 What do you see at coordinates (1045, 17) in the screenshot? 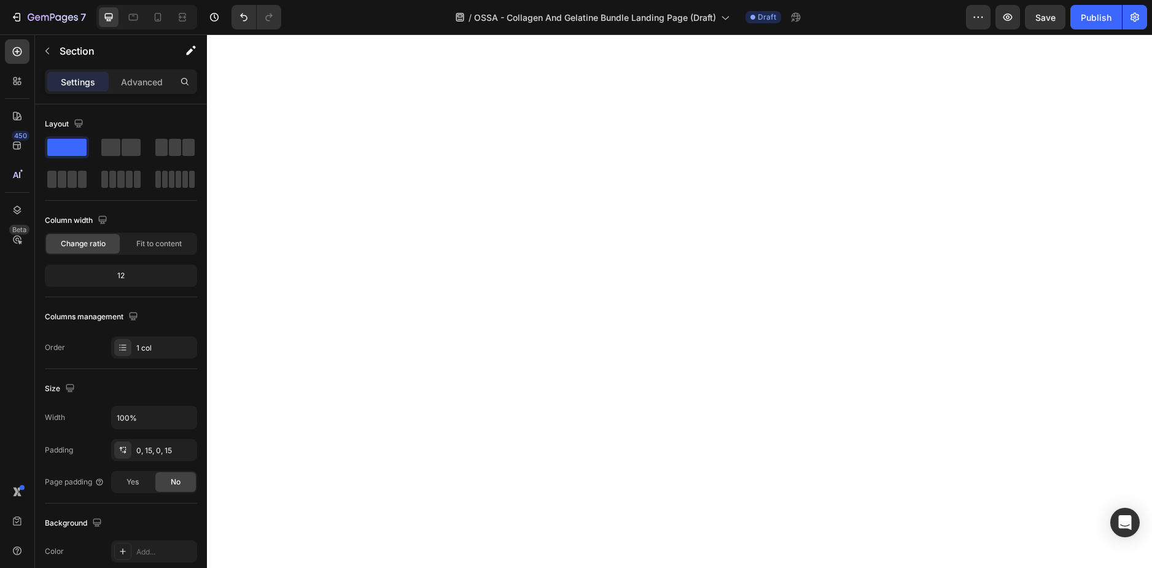
I see `button: Save` at bounding box center [1045, 17].